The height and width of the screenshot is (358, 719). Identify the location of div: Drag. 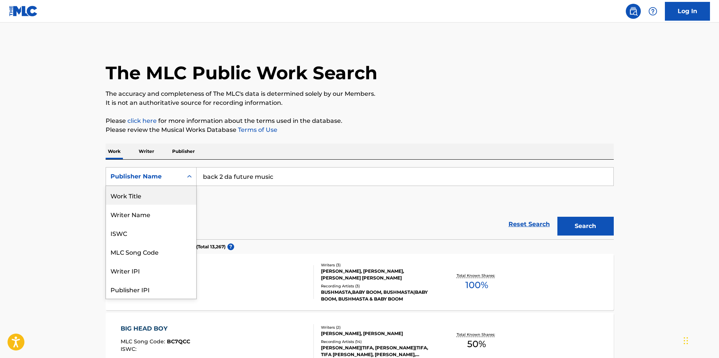
(686, 341).